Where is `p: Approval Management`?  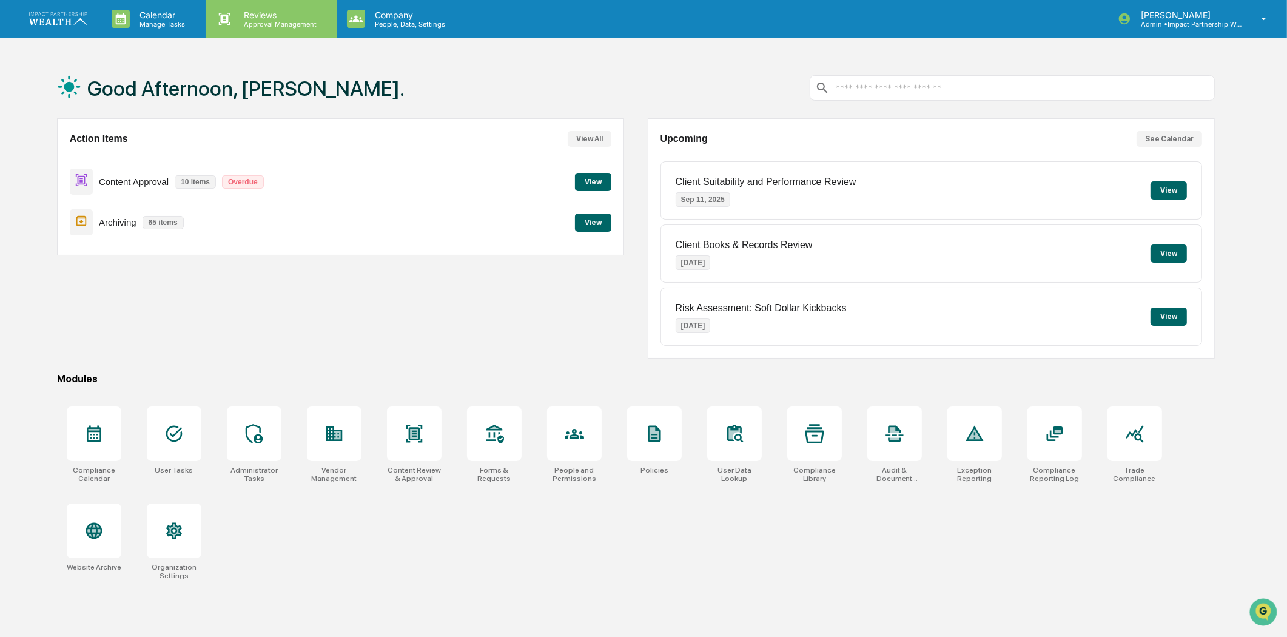
p: Approval Management is located at coordinates (278, 24).